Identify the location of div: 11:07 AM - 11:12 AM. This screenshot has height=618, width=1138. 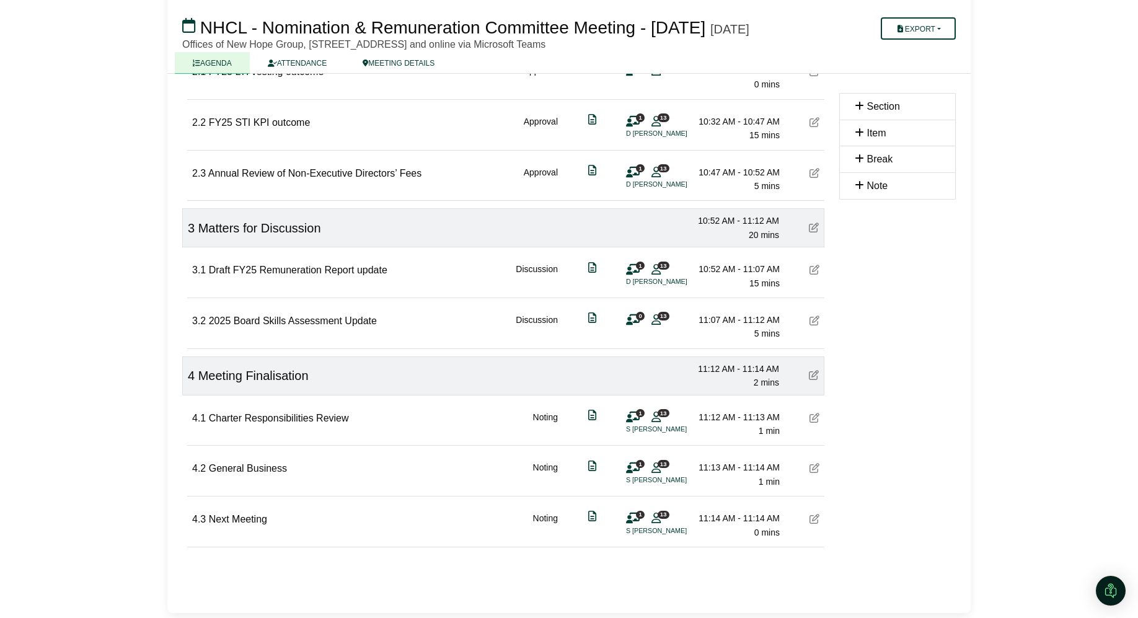
(736, 320).